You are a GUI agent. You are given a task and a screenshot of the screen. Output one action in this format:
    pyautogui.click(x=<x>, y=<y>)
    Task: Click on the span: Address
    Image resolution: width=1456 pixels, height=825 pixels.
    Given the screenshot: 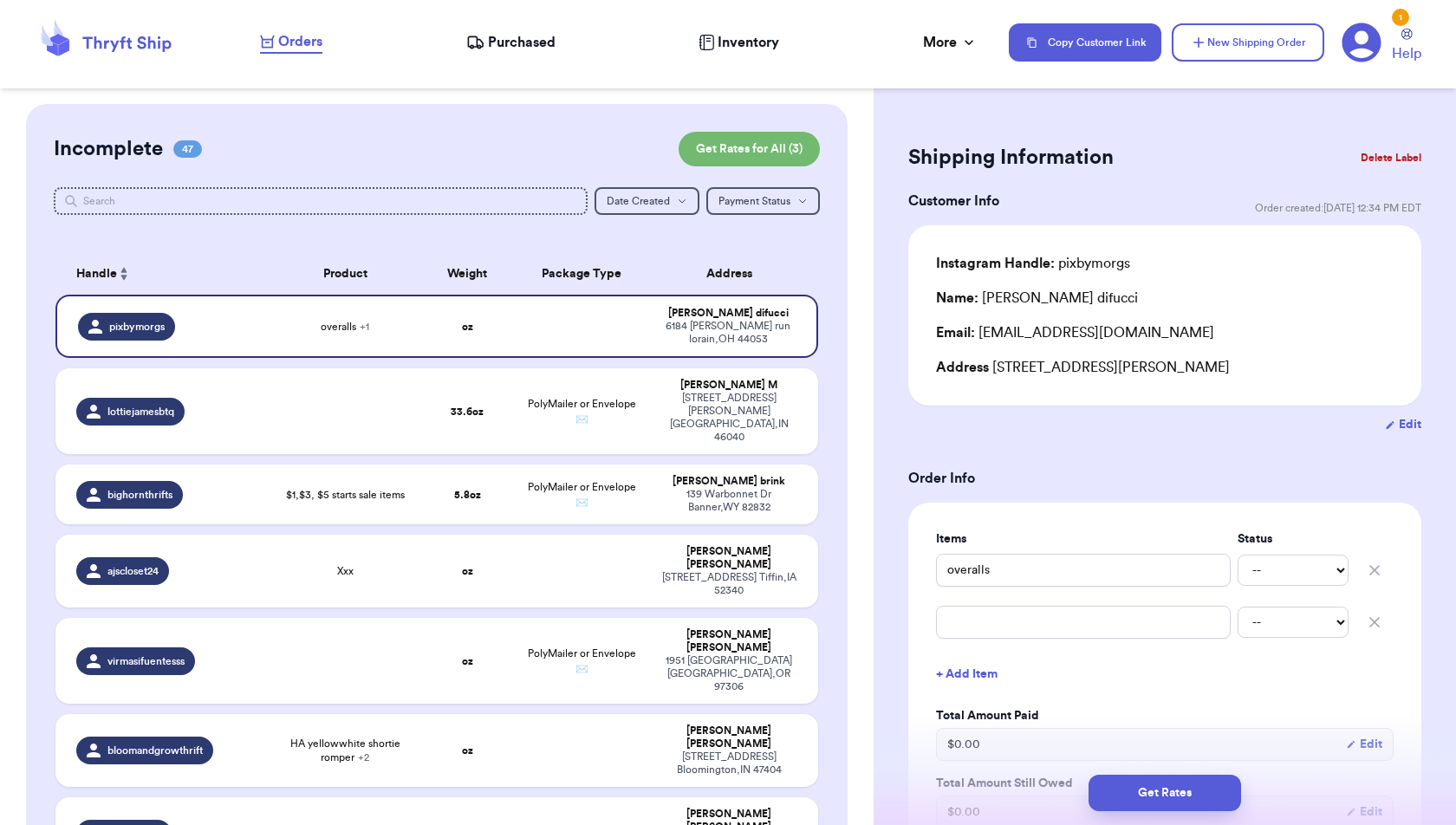 What is the action you would take?
    pyautogui.click(x=962, y=368)
    